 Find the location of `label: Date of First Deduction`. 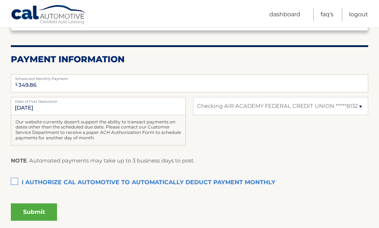

label: Date of First Deduction is located at coordinates (98, 100).